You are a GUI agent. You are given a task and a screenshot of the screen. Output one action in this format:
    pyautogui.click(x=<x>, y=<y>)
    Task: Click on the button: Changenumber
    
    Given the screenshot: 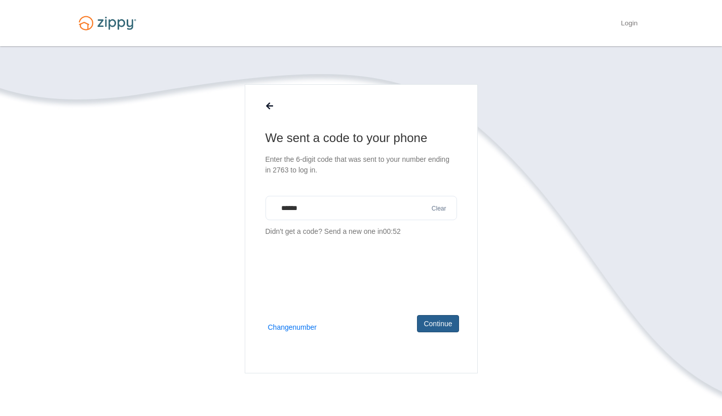 What is the action you would take?
    pyautogui.click(x=292, y=327)
    